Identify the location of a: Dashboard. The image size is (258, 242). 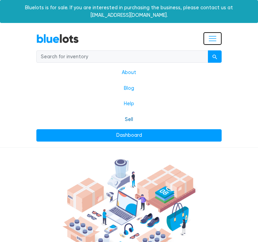
(129, 136).